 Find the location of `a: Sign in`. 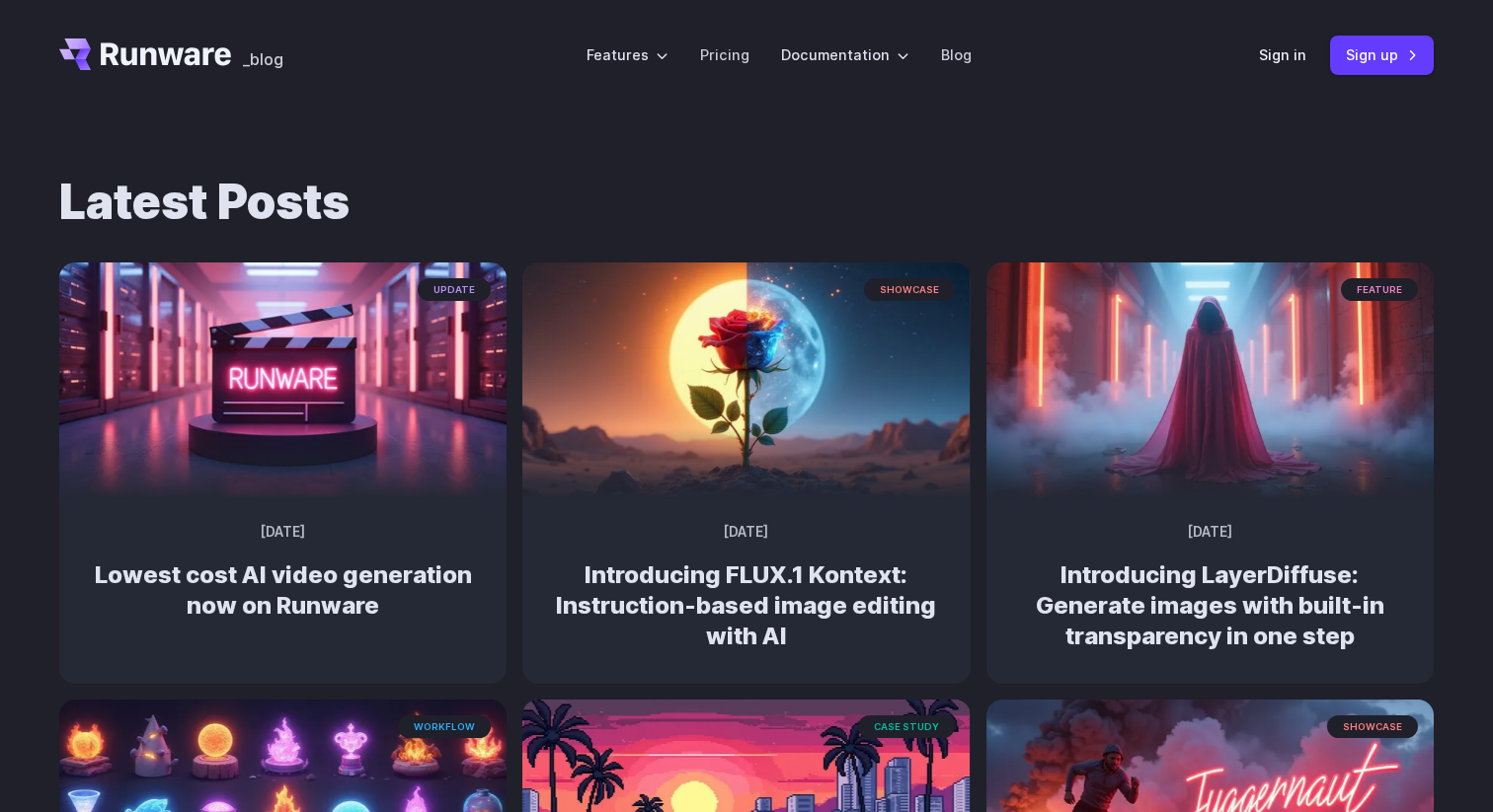

a: Sign in is located at coordinates (1283, 54).